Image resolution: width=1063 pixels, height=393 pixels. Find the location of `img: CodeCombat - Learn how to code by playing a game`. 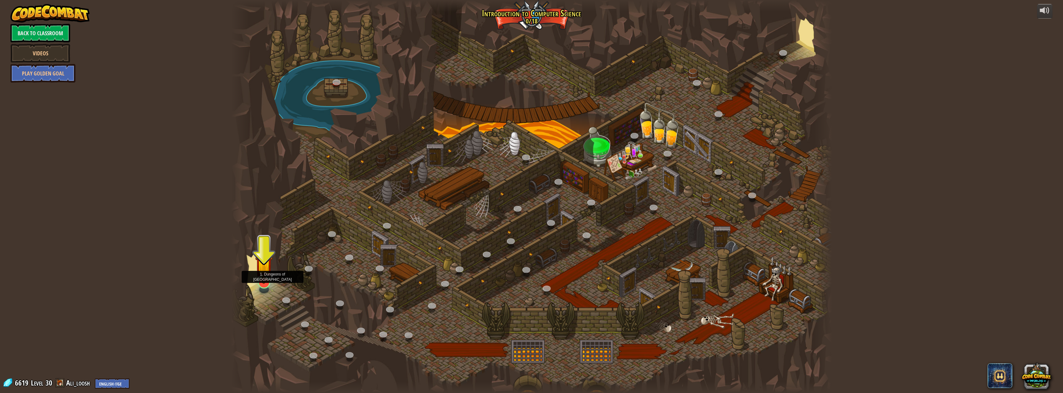

img: CodeCombat - Learn how to code by playing a game is located at coordinates (50, 13).